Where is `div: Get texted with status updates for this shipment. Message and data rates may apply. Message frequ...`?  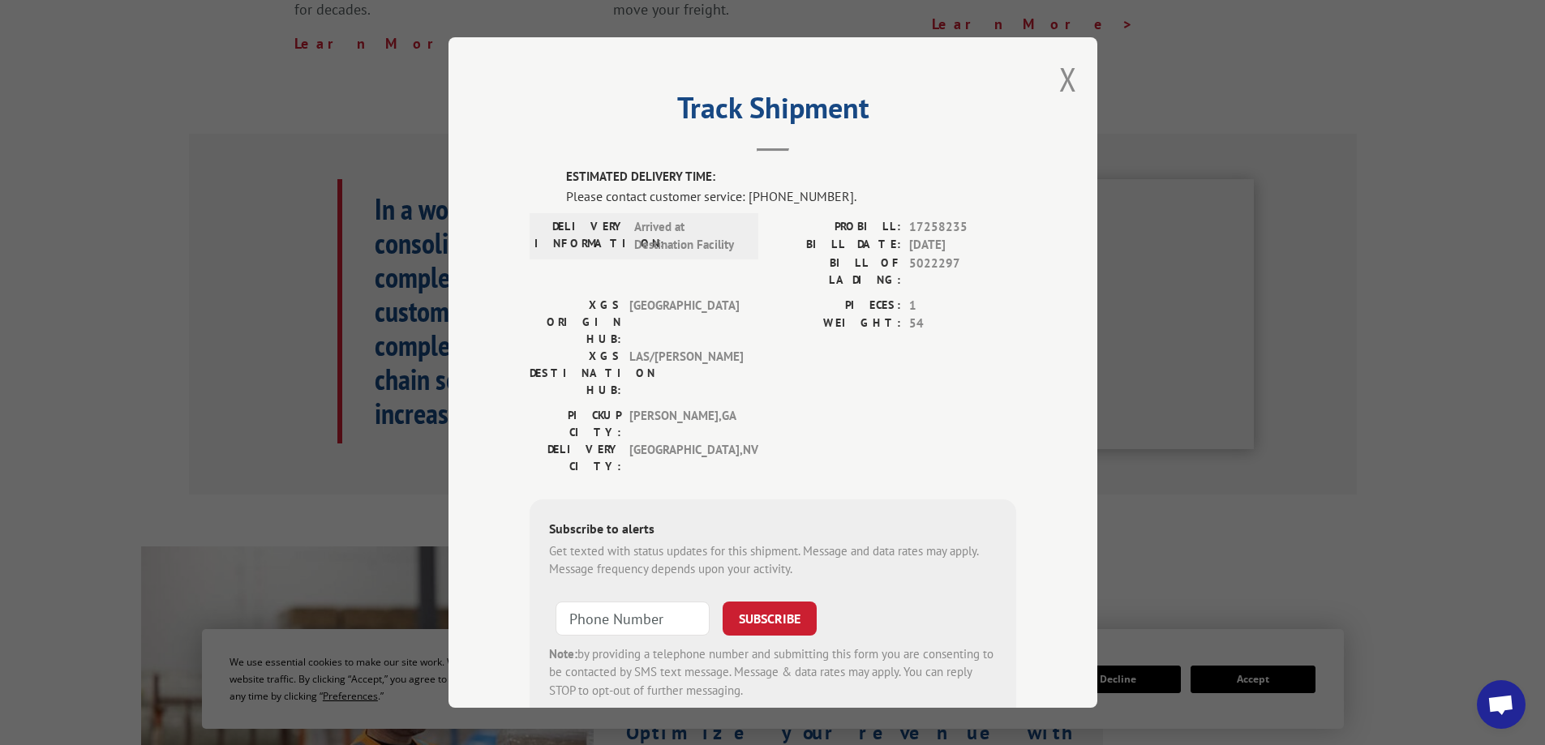 div: Get texted with status updates for this shipment. Message and data rates may apply. Message frequ... is located at coordinates (773, 561).